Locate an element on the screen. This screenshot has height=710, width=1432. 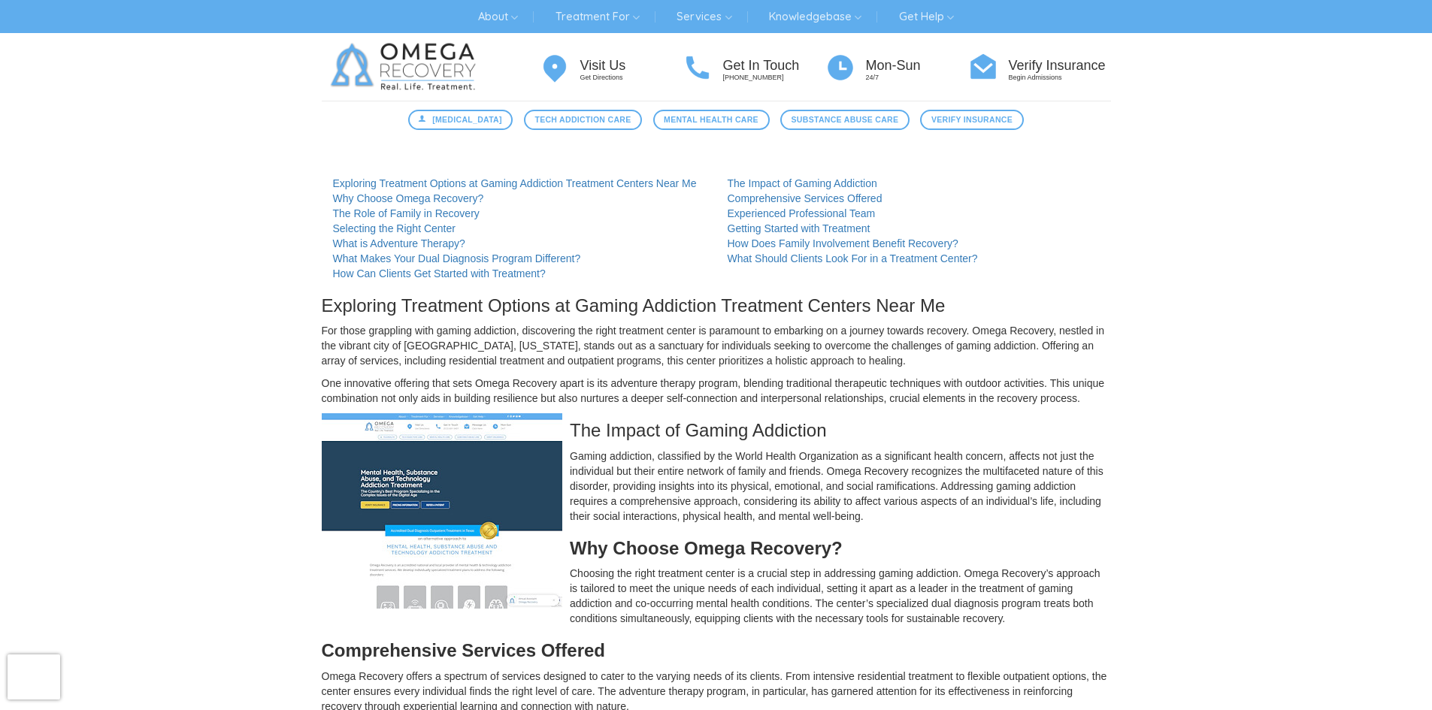
span: Tech Addiction Care is located at coordinates (583, 120).